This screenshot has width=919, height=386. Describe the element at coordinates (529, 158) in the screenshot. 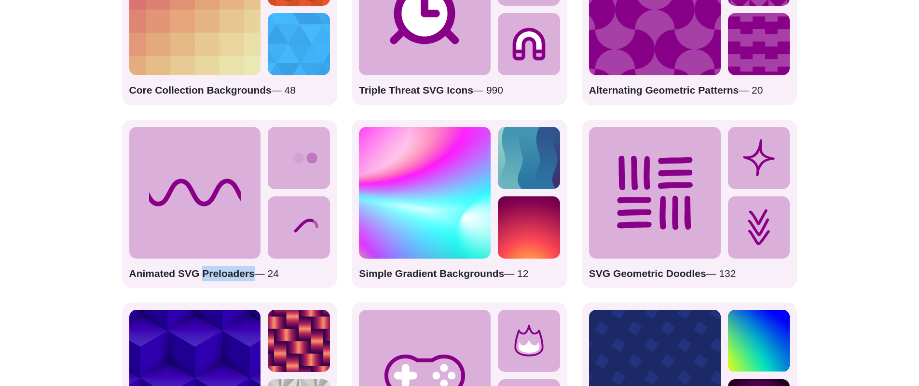

I see `img: alternating gradient chain from purple to green` at that location.